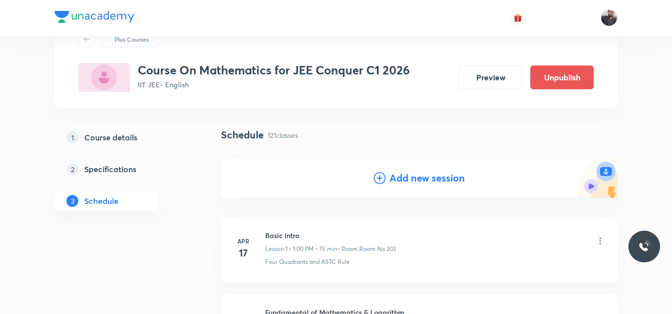  What do you see at coordinates (131, 39) in the screenshot?
I see `p: Plus Courses` at bounding box center [131, 39].